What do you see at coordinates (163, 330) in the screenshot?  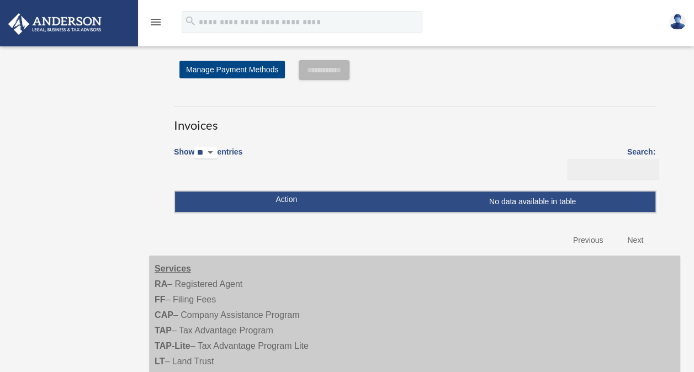 I see `strong: TAP` at bounding box center [163, 330].